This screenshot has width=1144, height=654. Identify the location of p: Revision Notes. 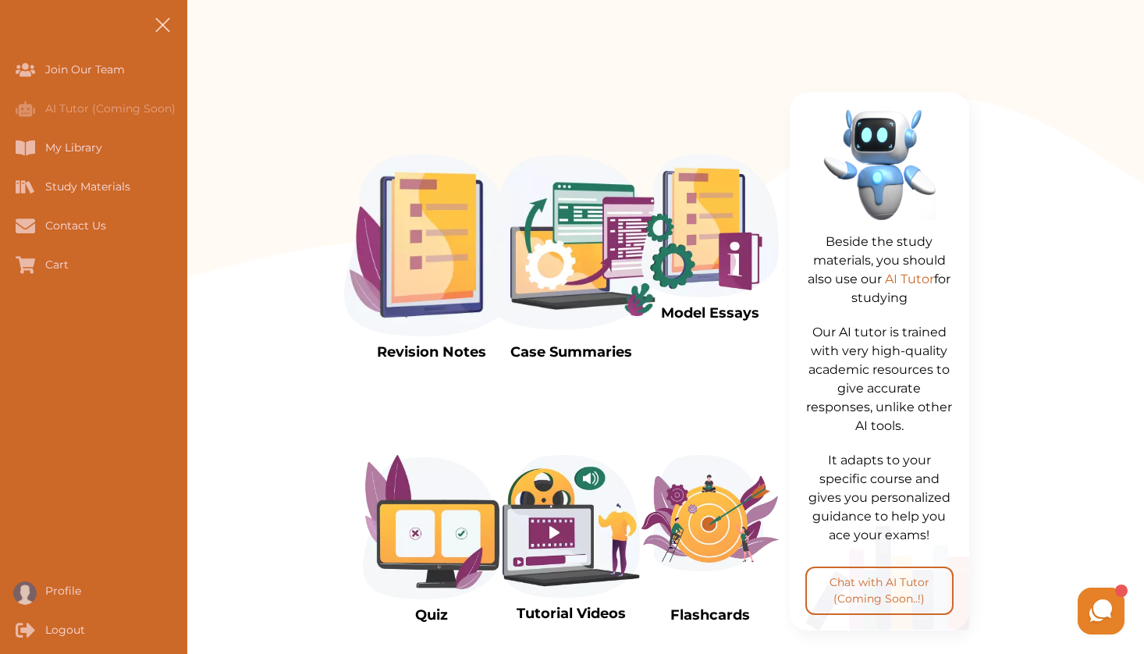
(431, 352).